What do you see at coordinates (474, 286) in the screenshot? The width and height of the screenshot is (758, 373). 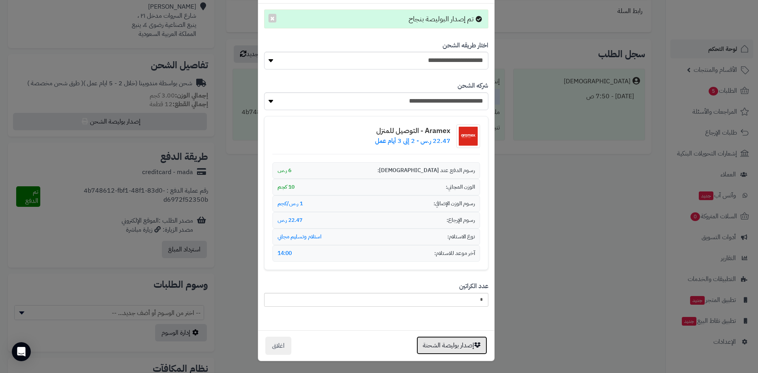 I see `label: عدد الكراتين` at bounding box center [474, 286].